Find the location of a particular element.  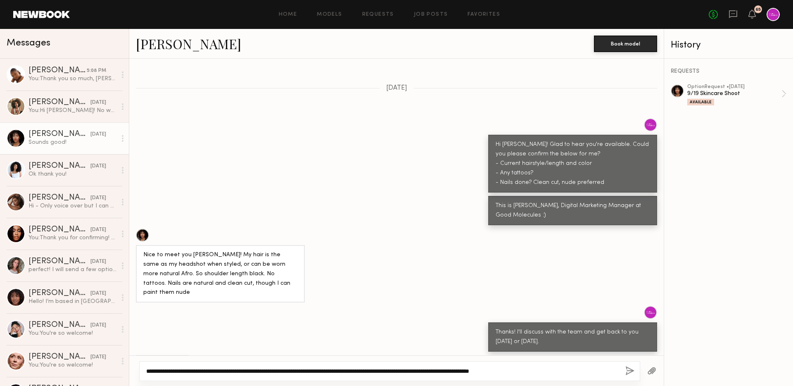

div: REQUESTS is located at coordinates (728, 71).